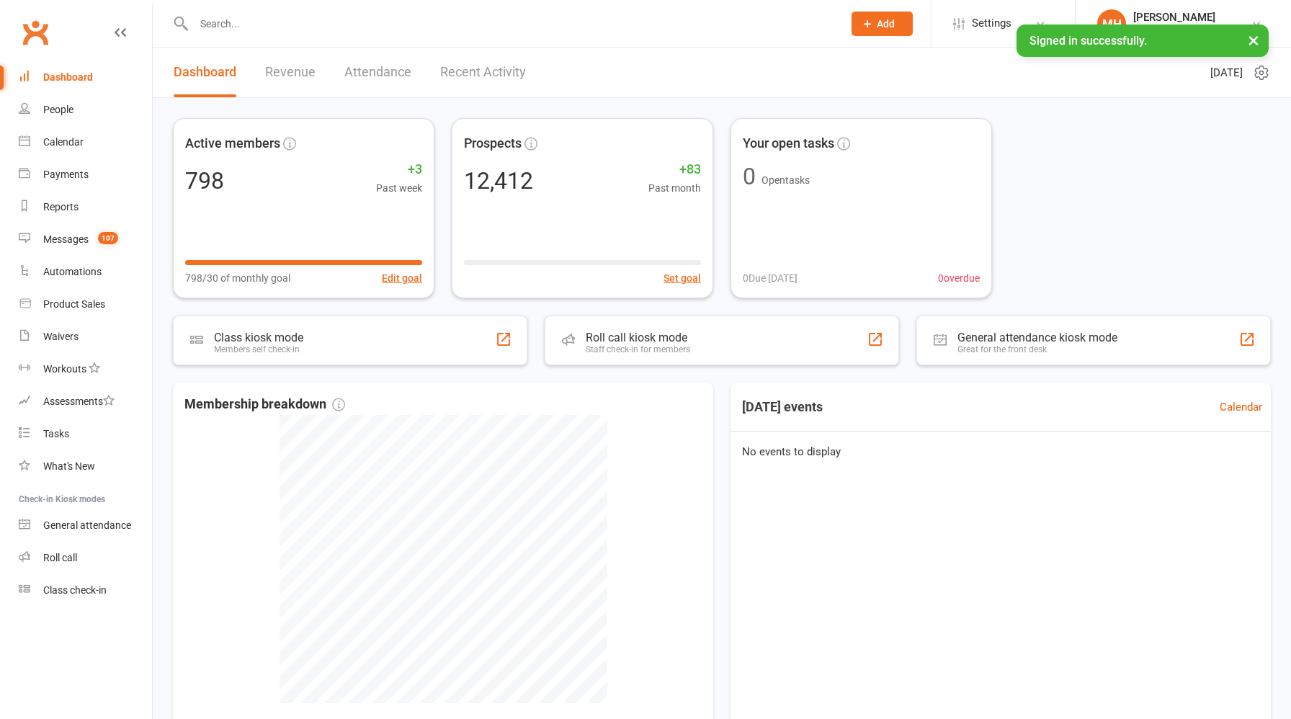 Image resolution: width=1291 pixels, height=719 pixels. What do you see at coordinates (402, 278) in the screenshot?
I see `button: Edit goal` at bounding box center [402, 278].